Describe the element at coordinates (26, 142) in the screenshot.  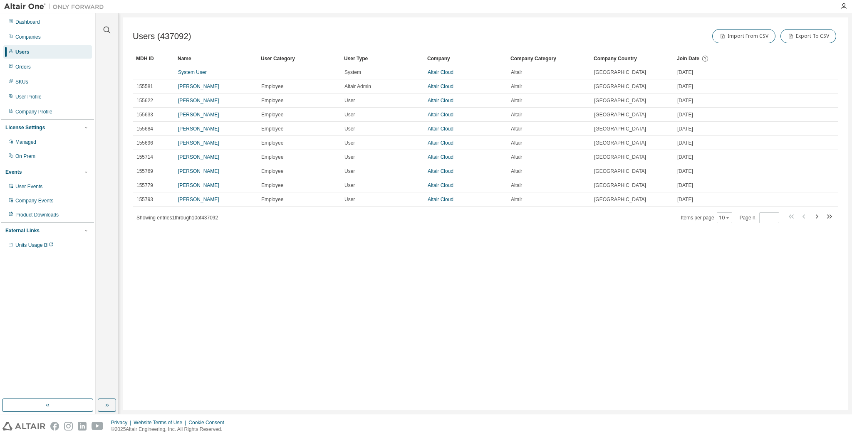
I see `div: Managed` at that location.